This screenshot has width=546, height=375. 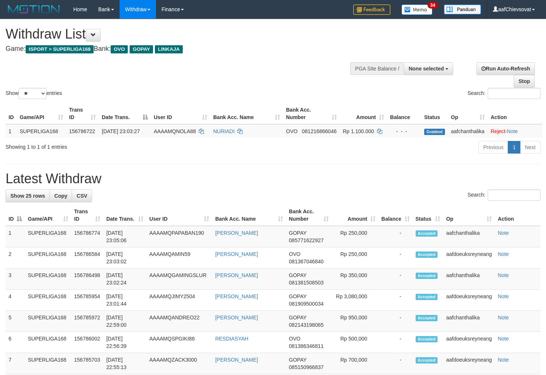 I want to click on h1: Withdraw List, so click(x=181, y=34).